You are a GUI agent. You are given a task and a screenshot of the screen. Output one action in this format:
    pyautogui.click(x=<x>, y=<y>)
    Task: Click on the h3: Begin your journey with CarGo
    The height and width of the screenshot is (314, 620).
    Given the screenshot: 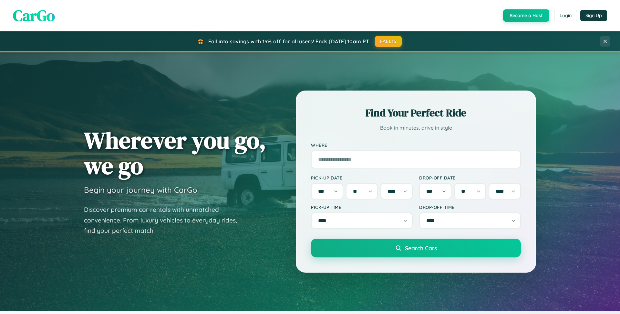 What is the action you would take?
    pyautogui.click(x=141, y=190)
    